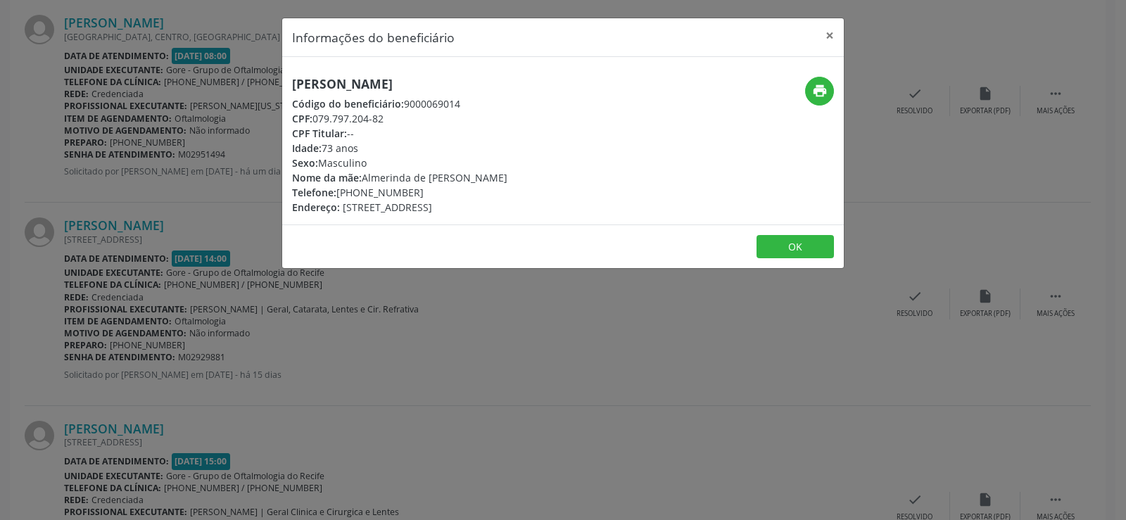 The width and height of the screenshot is (1126, 520). I want to click on div: 9000069014, so click(400, 103).